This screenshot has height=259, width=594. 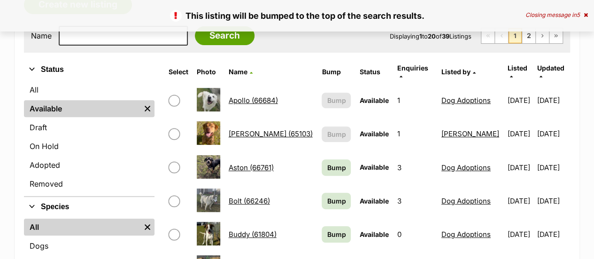 I want to click on span: 5, so click(x=578, y=15).